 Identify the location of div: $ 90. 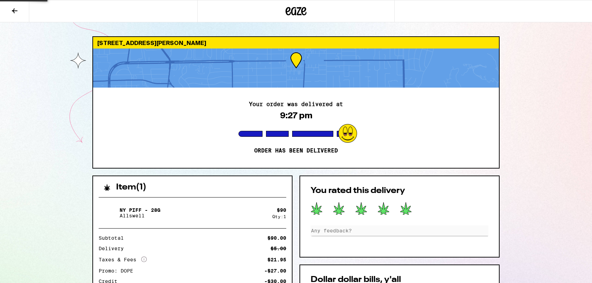
(281, 210).